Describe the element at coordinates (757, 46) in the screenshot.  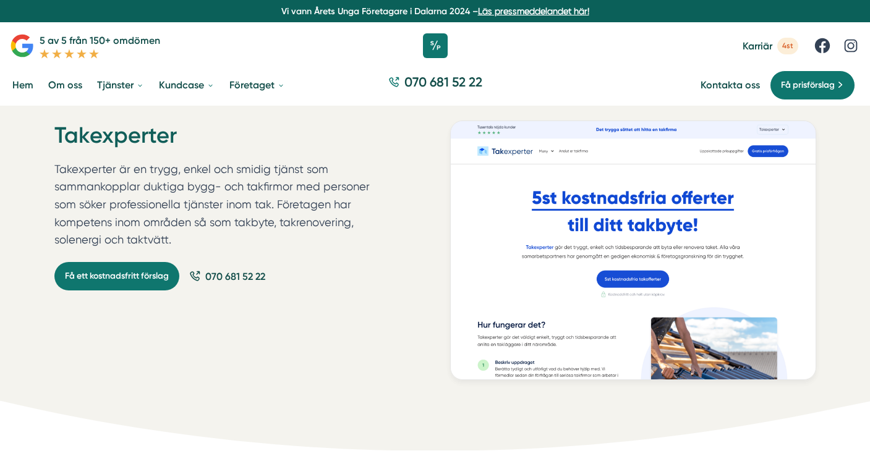
I see `span: Karriär` at that location.